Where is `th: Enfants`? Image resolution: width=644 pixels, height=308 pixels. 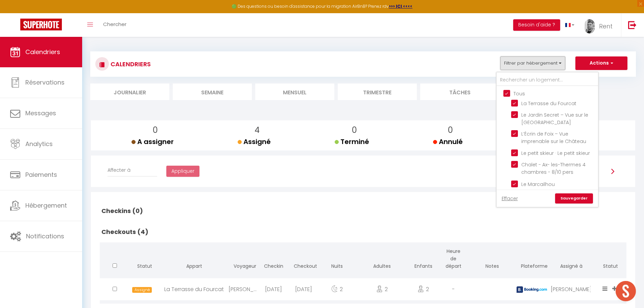 th: Enfants is located at coordinates (423, 259).